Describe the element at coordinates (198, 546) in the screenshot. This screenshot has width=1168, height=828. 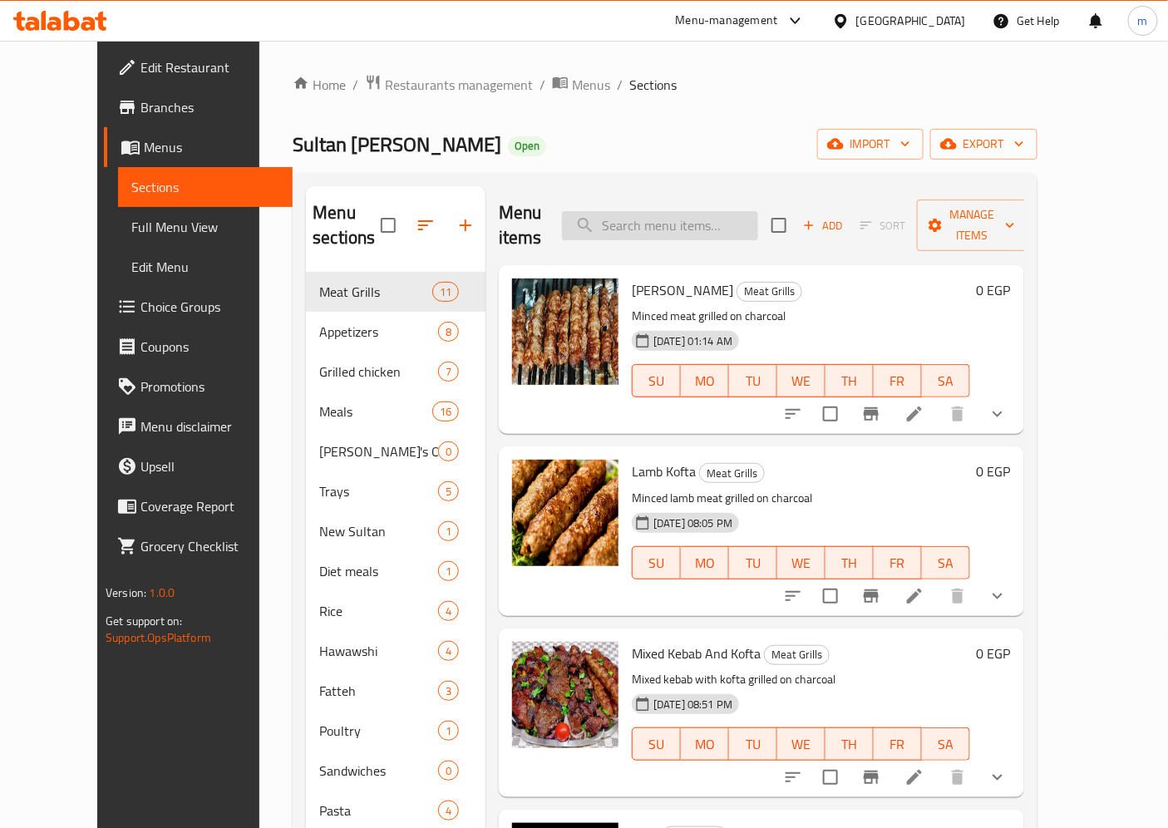
I see `a: Grocery Checklist` at that location.